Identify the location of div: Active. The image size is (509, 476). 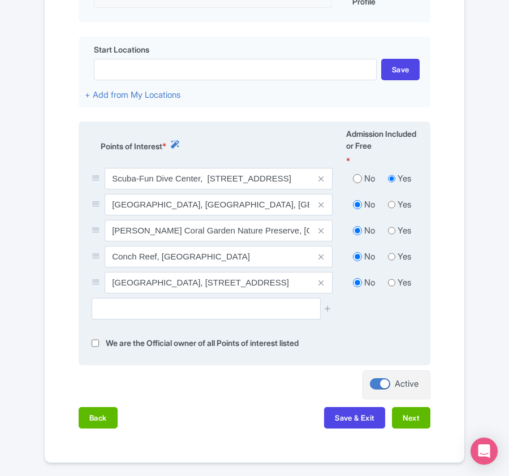
(406, 384).